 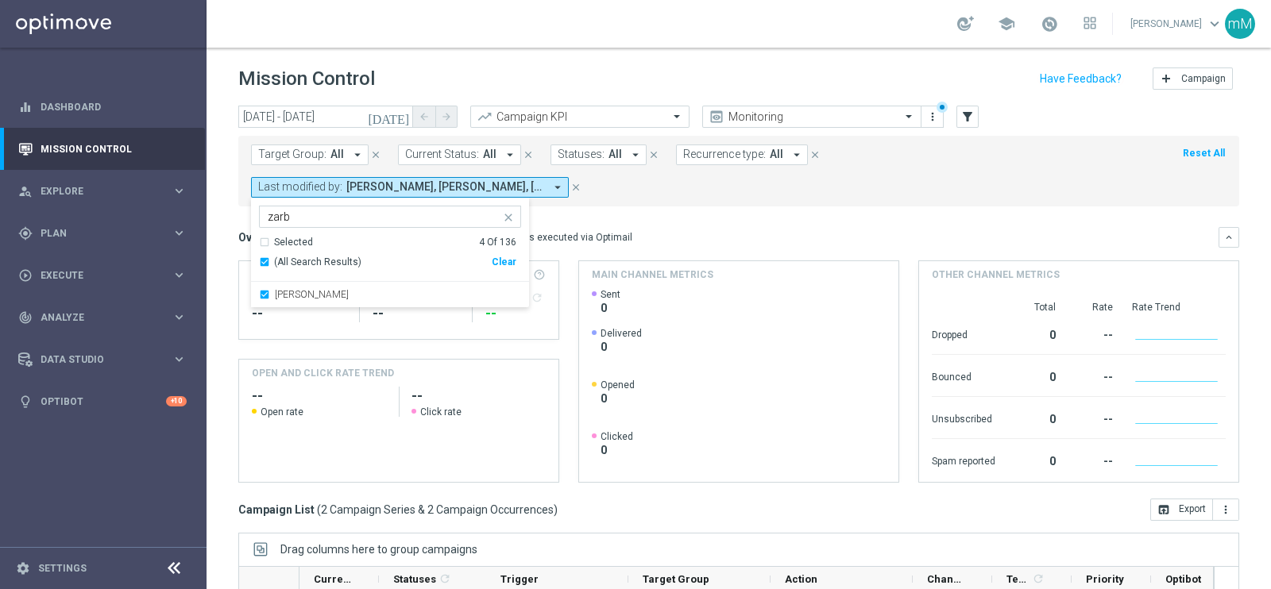 What do you see at coordinates (102, 107) in the screenshot?
I see `button: equalizer Dashboard` at bounding box center [102, 107].